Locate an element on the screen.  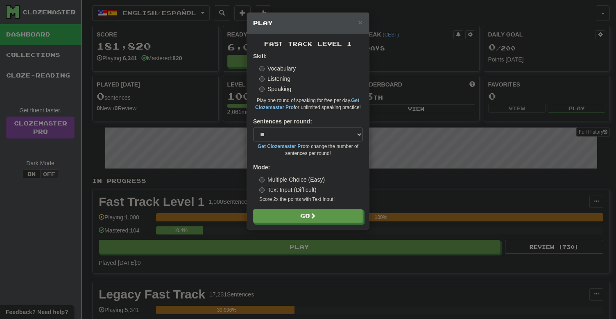
button: Go is located at coordinates (308, 216).